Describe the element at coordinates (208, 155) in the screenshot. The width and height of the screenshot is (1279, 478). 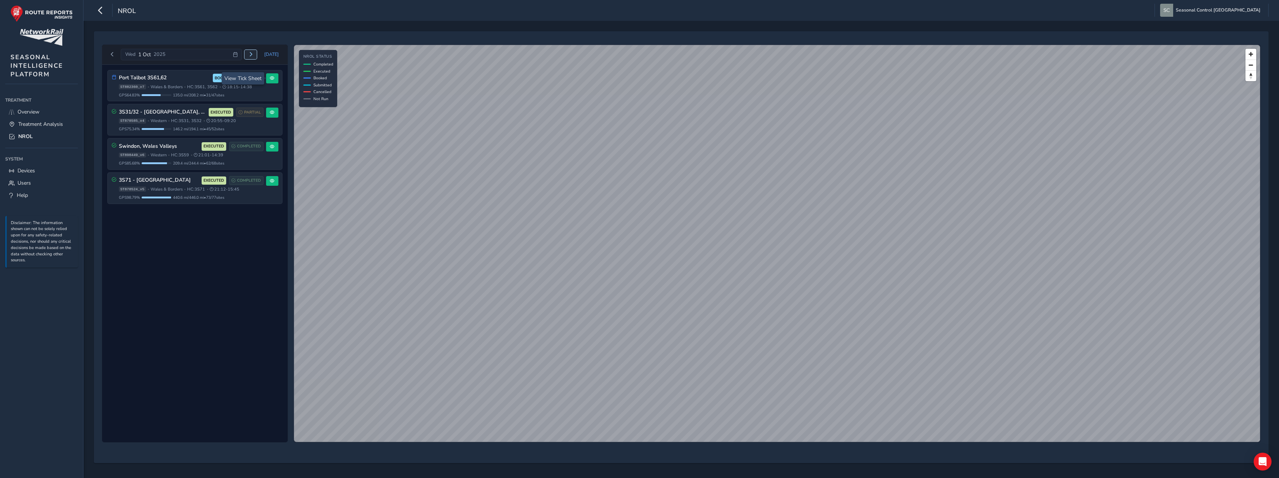
I see `span: 21:01 - 14:39` at that location.